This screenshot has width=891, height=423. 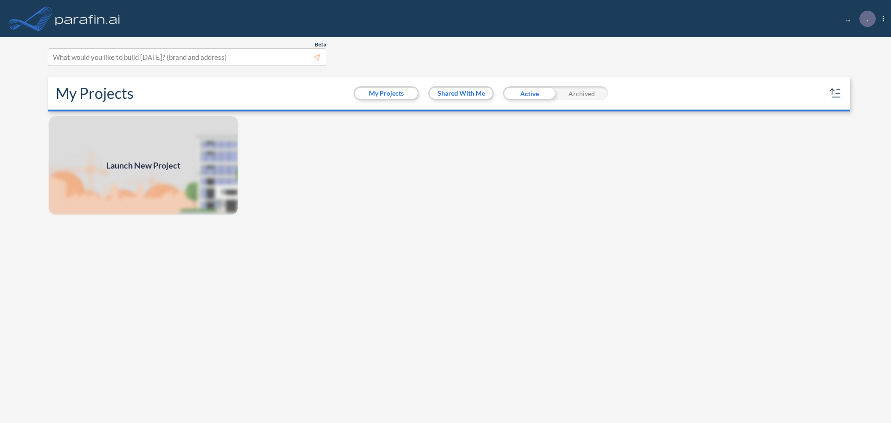 What do you see at coordinates (386, 93) in the screenshot?
I see `button: My Projects` at bounding box center [386, 93].